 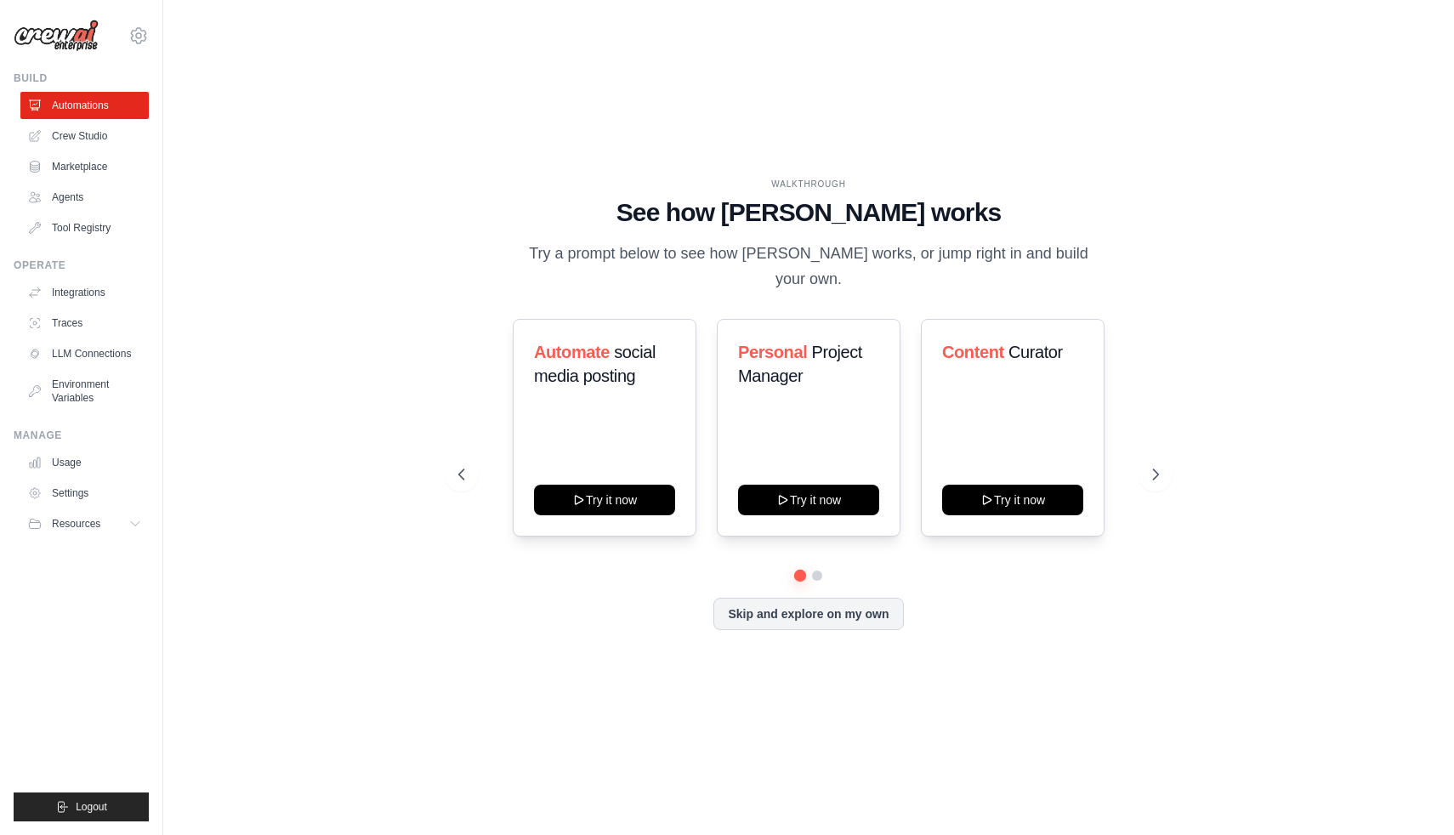 I want to click on span: social media posting, so click(x=594, y=364).